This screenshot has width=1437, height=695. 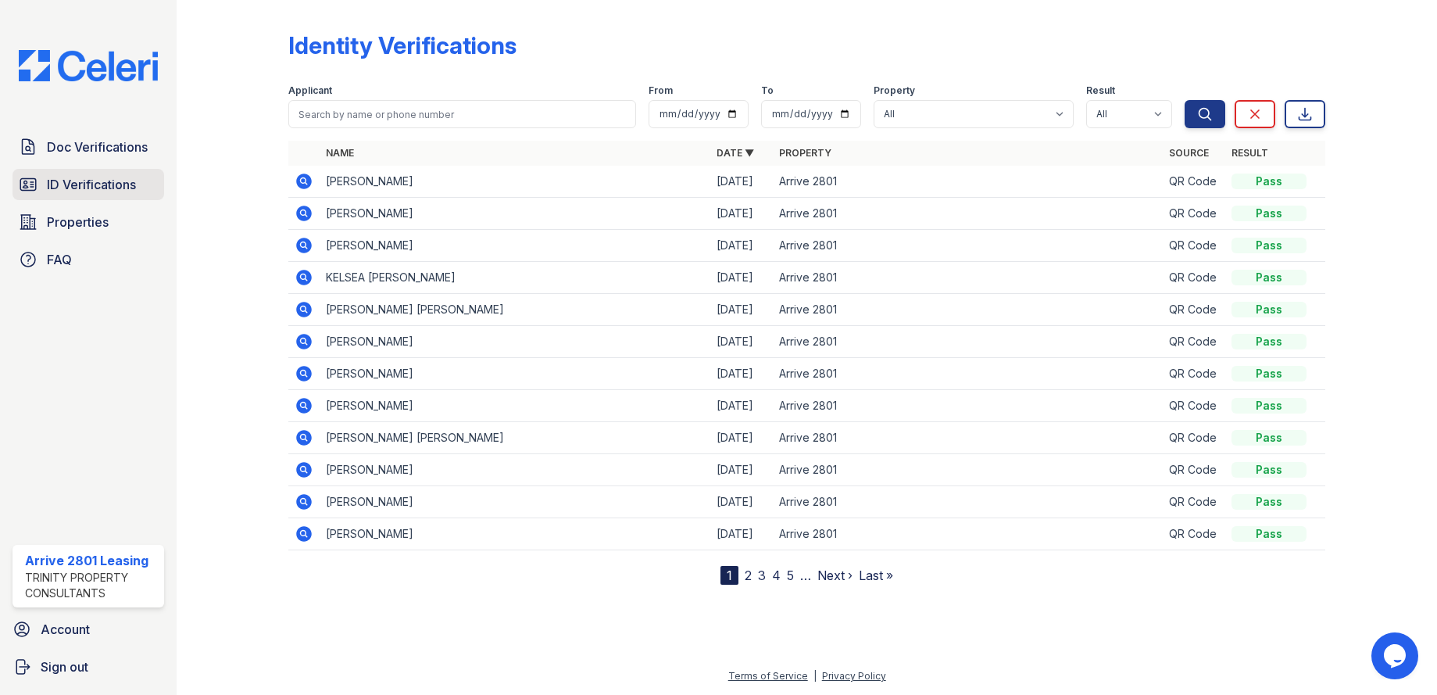 I want to click on div: Arrive 2801 Leasing, so click(x=91, y=560).